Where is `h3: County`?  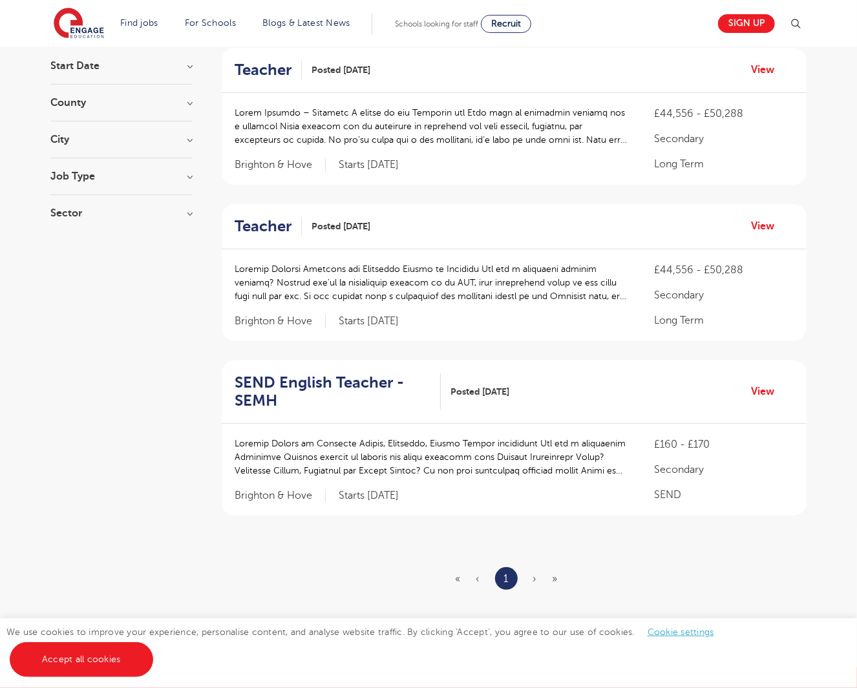 h3: County is located at coordinates (121, 103).